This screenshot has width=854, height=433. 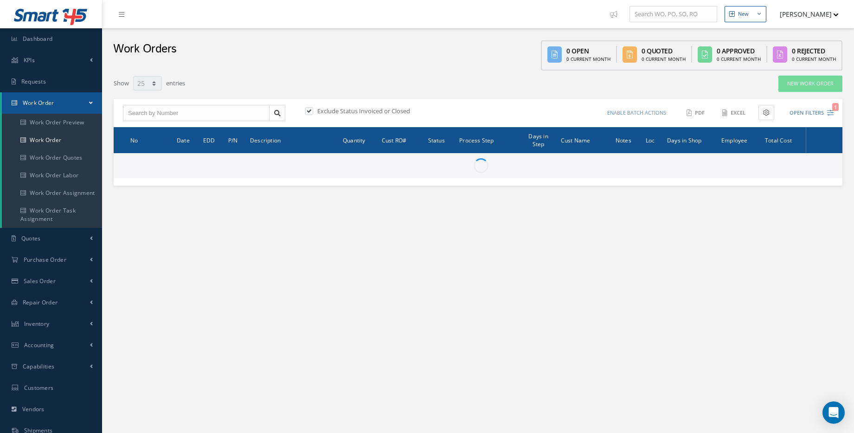 I want to click on div: Open Intercom Messenger, so click(x=834, y=413).